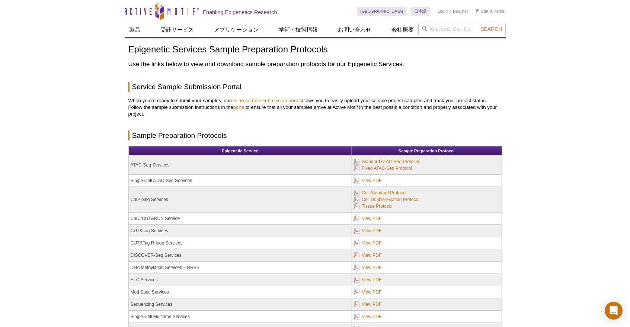 This screenshot has height=327, width=630. Describe the element at coordinates (491, 29) in the screenshot. I see `button: Search` at that location.